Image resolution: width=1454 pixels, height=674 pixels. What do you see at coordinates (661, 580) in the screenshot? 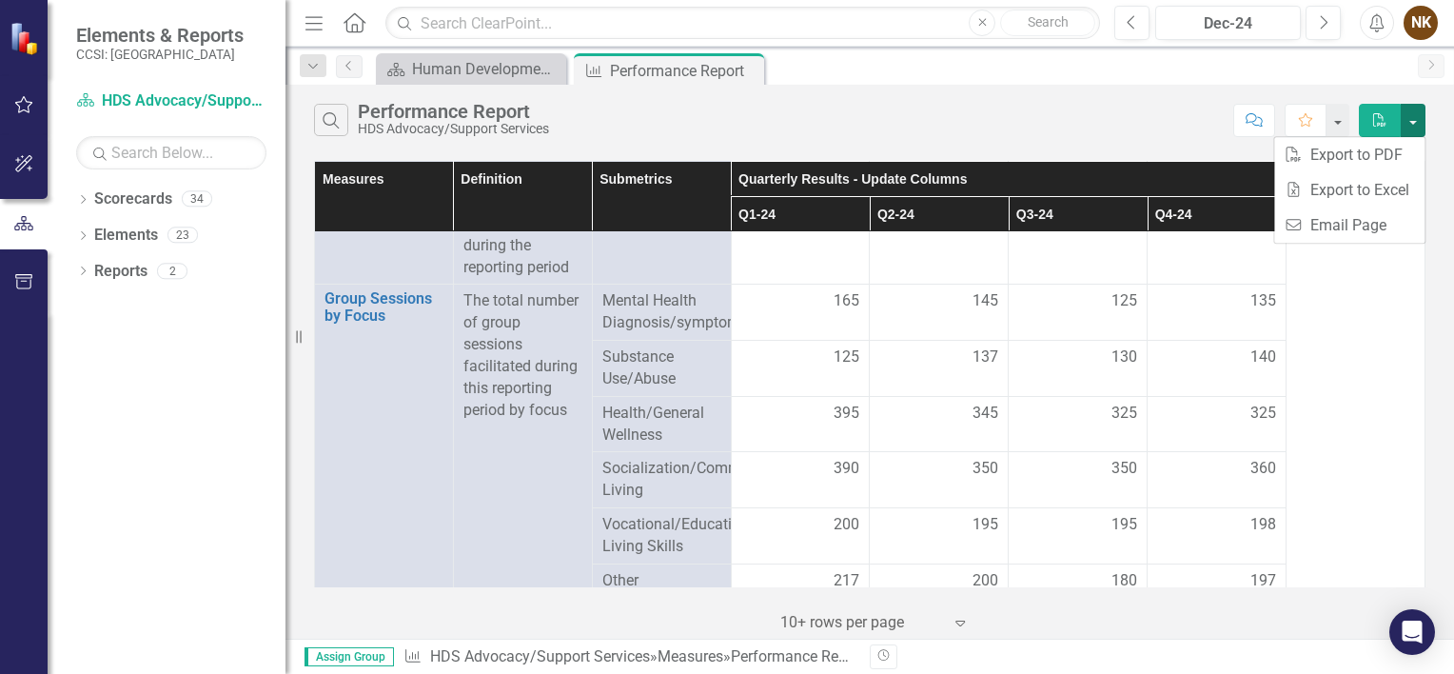
I see `span: Other` at bounding box center [661, 580].